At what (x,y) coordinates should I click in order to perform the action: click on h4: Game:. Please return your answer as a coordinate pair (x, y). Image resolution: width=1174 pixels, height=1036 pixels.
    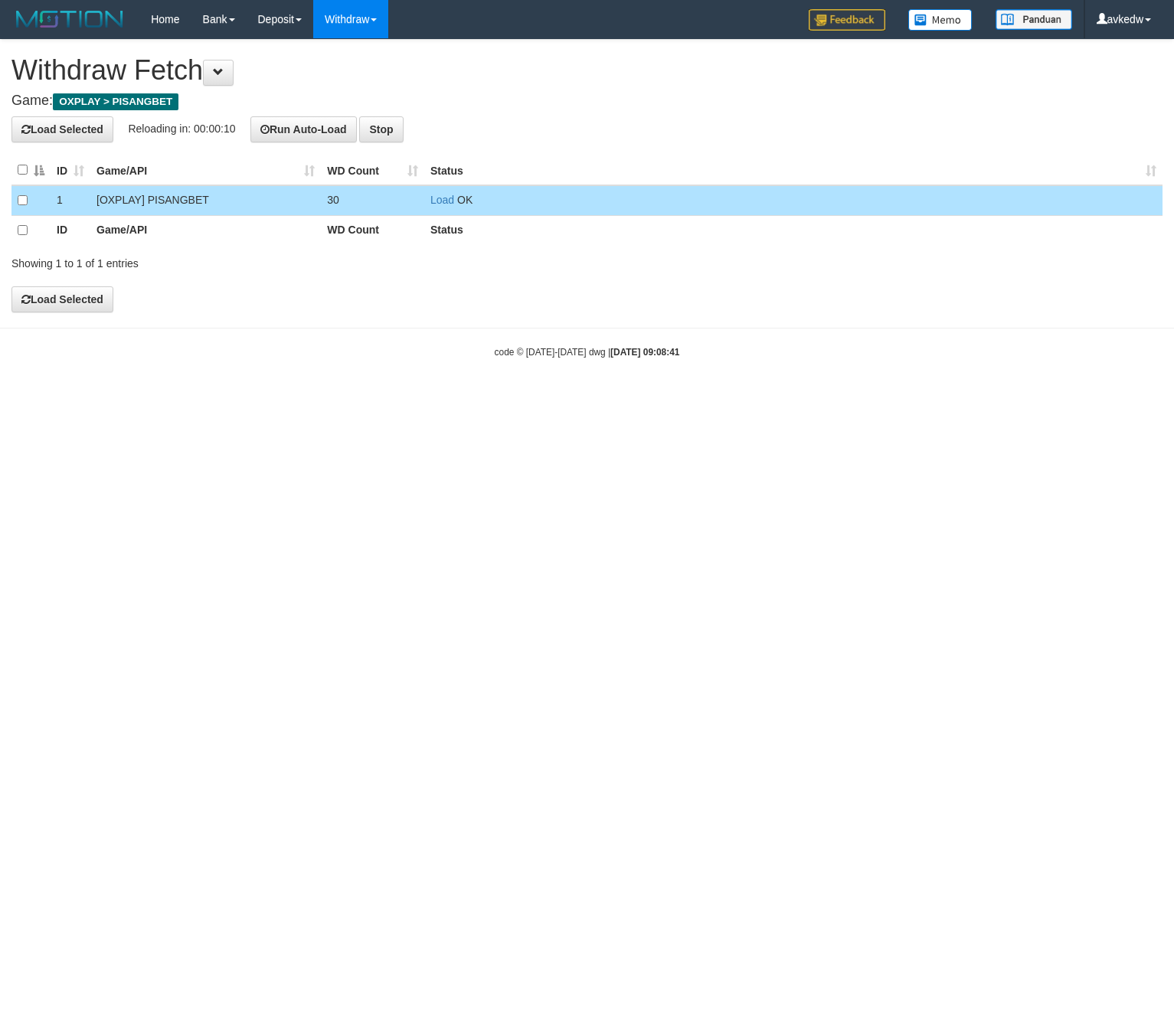
    Looking at the image, I should click on (587, 101).